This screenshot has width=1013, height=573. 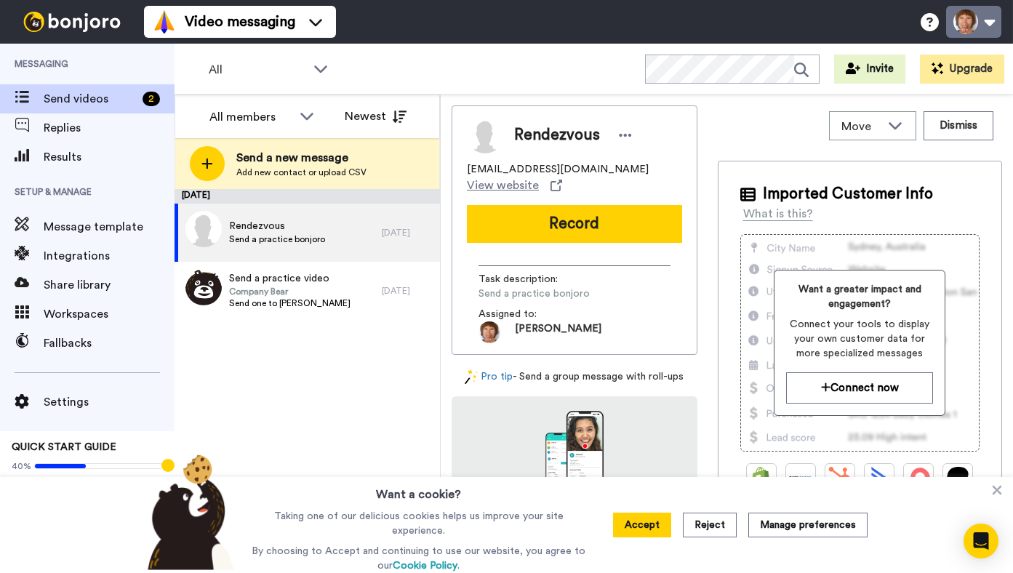 What do you see at coordinates (485, 135) in the screenshot?
I see `img: Image of Rendezvous` at bounding box center [485, 135].